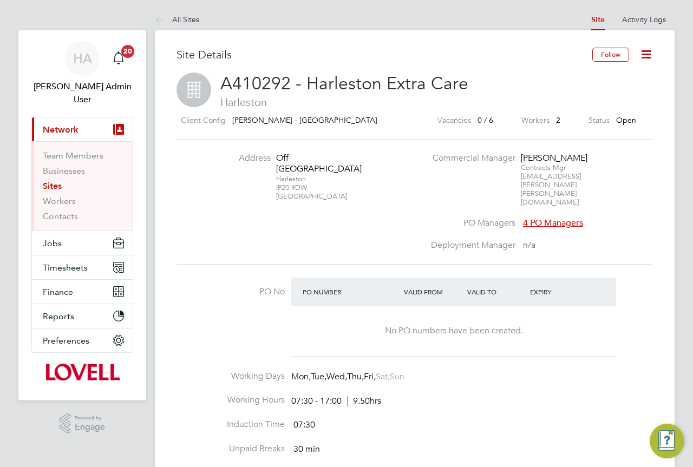 This screenshot has height=467, width=693. Describe the element at coordinates (304, 425) in the screenshot. I see `span: 07:30` at that location.